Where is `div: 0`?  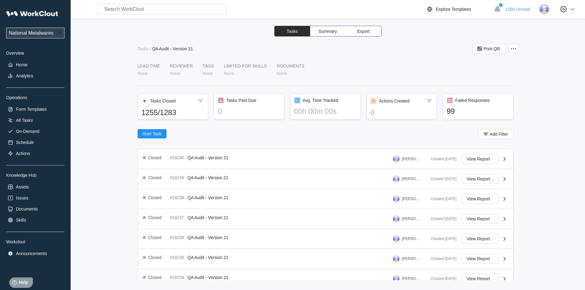 div: 0 is located at coordinates (249, 111).